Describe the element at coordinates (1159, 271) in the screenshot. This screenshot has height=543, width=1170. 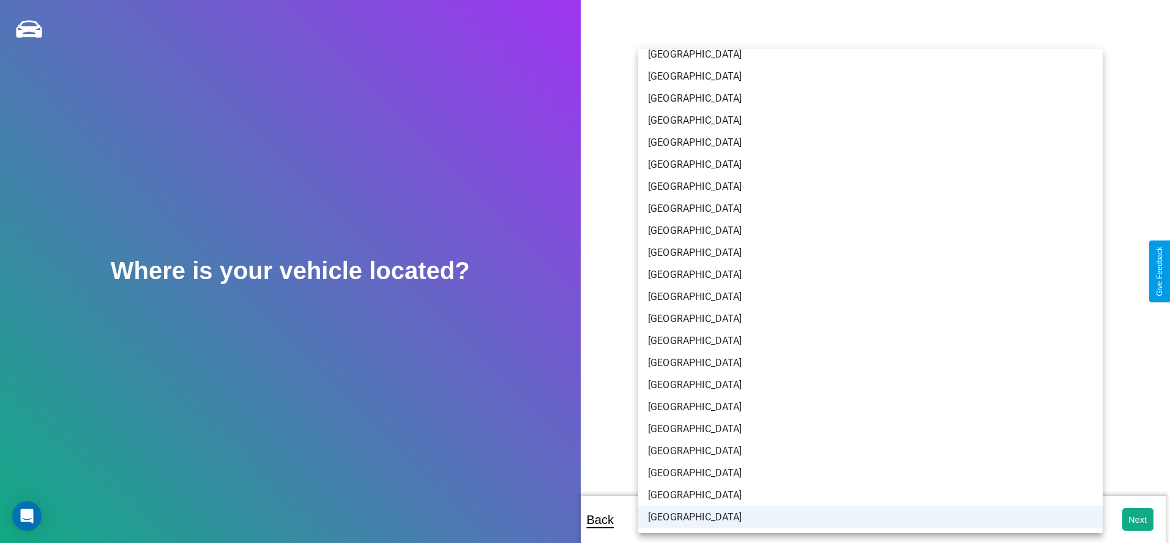
I see `div: Give Feedback` at that location.